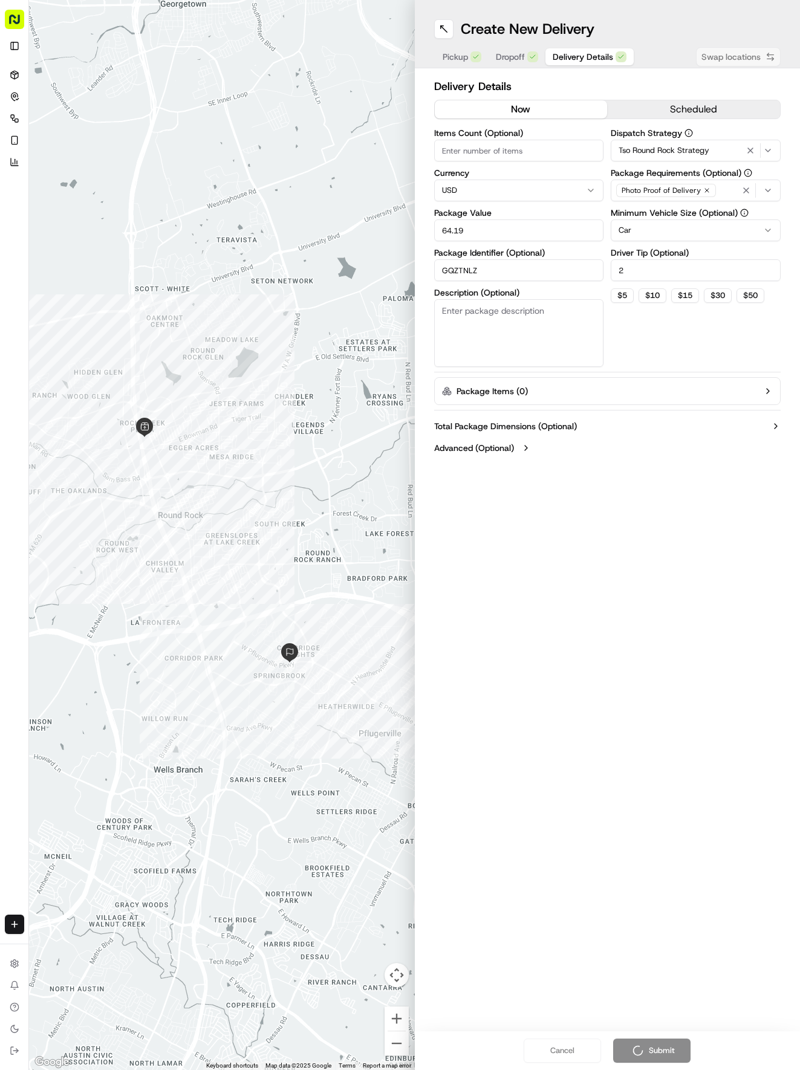 The width and height of the screenshot is (800, 1070). Describe the element at coordinates (744, 213) in the screenshot. I see `button: Minimum Vehicle Size (Optional)` at that location.